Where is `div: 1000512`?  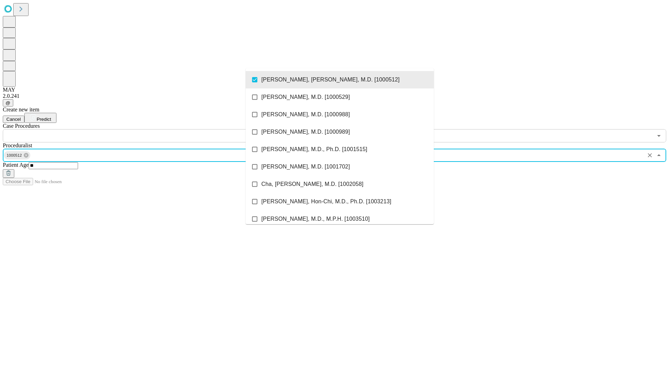 div: 1000512 is located at coordinates (17, 155).